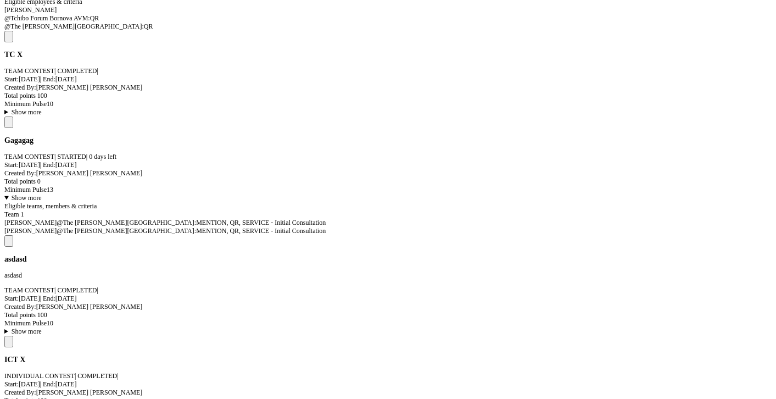 Image resolution: width=776 pixels, height=399 pixels. Describe the element at coordinates (47, 18) in the screenshot. I see `span: @ Tchibo Forum Bornova AVM :` at that location.